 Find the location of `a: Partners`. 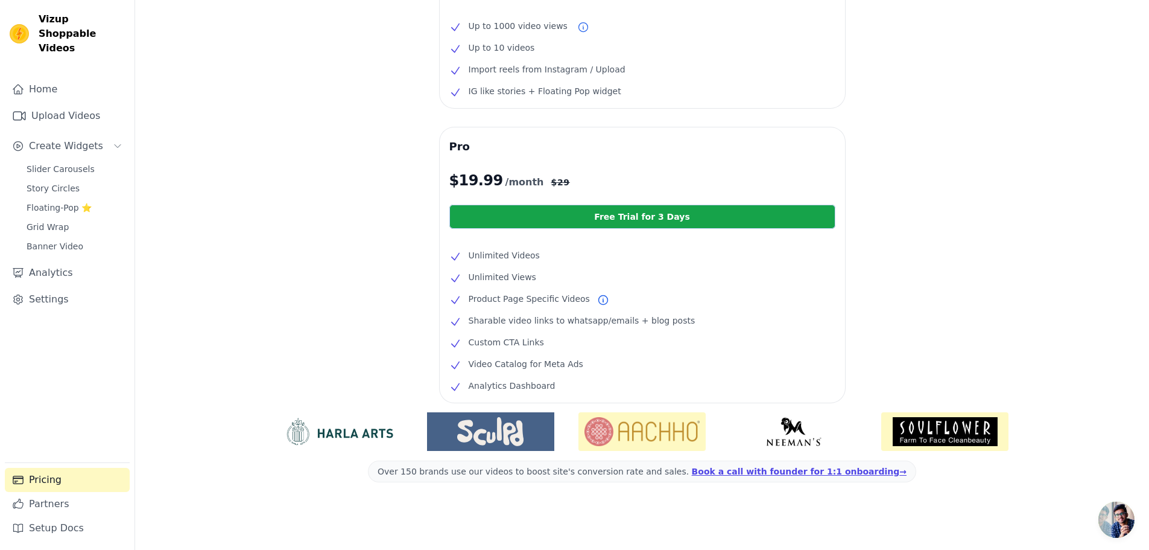

a: Partners is located at coordinates (67, 504).